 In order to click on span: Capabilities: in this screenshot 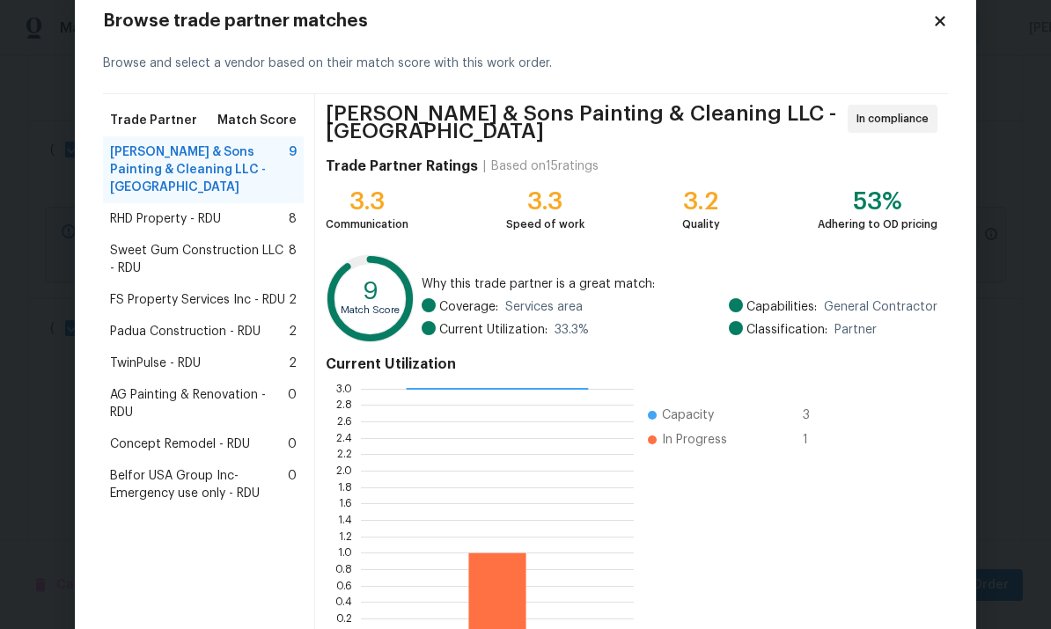, I will do `click(782, 307)`.